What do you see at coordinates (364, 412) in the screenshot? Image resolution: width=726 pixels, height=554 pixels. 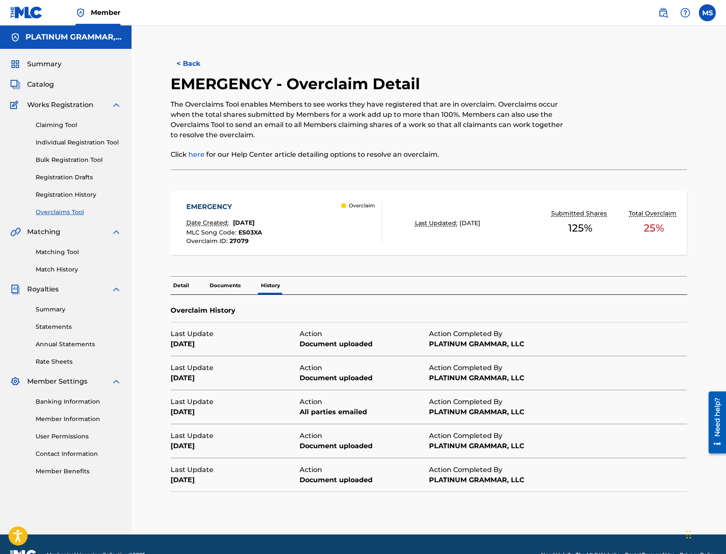 I see `div: All parties emailed` at bounding box center [364, 412].